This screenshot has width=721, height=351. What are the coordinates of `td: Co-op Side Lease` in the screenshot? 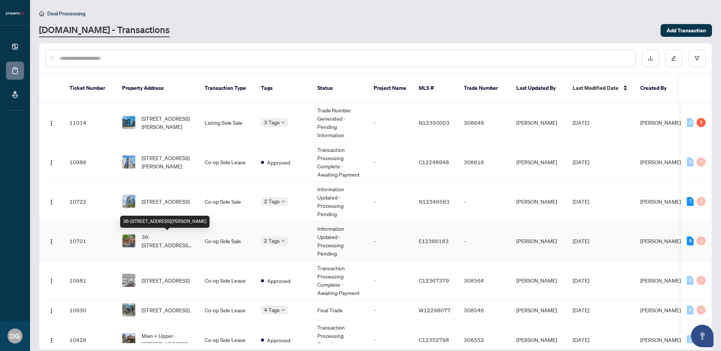 It's located at (227, 310).